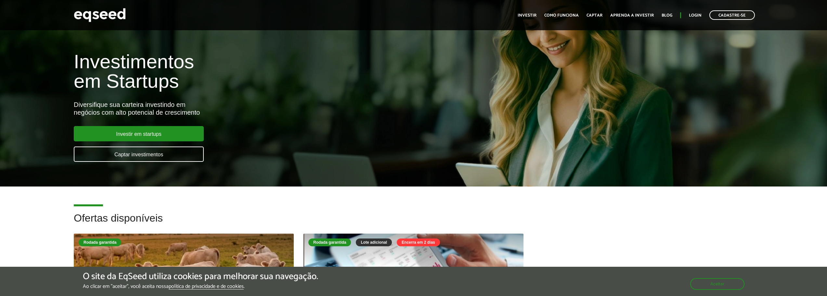 This screenshot has height=296, width=827. What do you see at coordinates (275, 109) in the screenshot?
I see `div: Diversifique sua carteira investindo em negócios com alto potencial de crescimento` at bounding box center [275, 109].